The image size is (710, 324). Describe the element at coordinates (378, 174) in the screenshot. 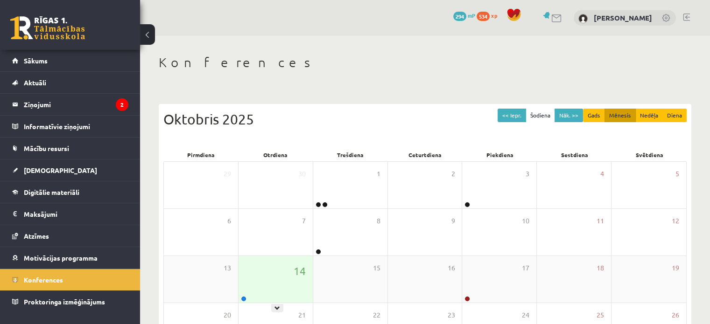

I see `span: 1` at that location.